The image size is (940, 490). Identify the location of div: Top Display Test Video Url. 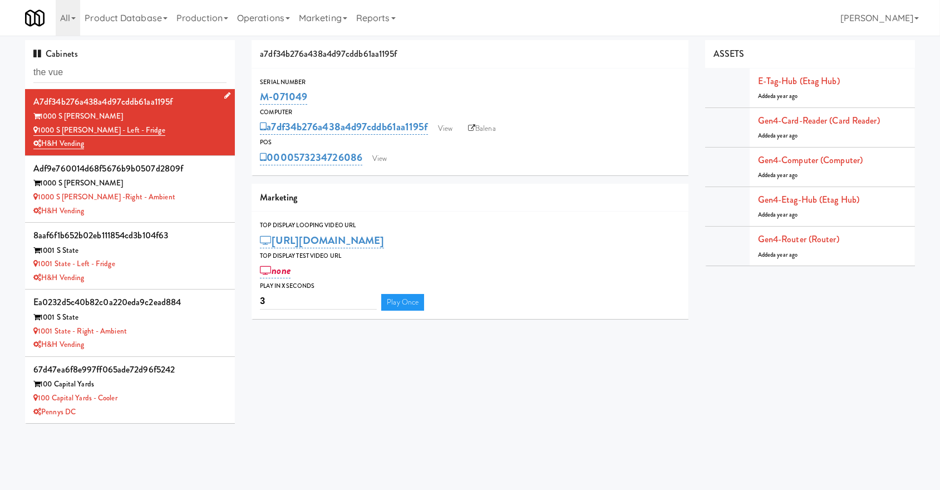
(470, 256).